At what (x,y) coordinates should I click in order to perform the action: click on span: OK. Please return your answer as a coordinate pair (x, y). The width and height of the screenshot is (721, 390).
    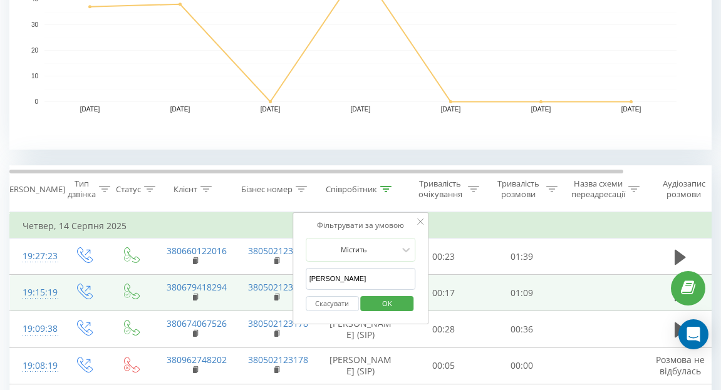
    Looking at the image, I should click on (387, 303).